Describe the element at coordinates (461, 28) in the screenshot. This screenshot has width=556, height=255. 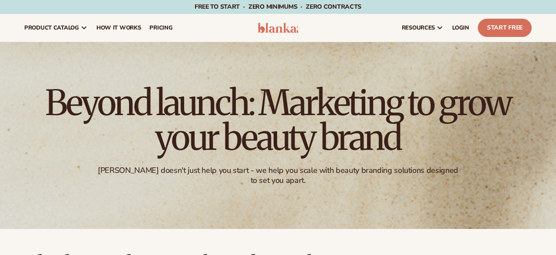
I see `a: LOGIN` at that location.